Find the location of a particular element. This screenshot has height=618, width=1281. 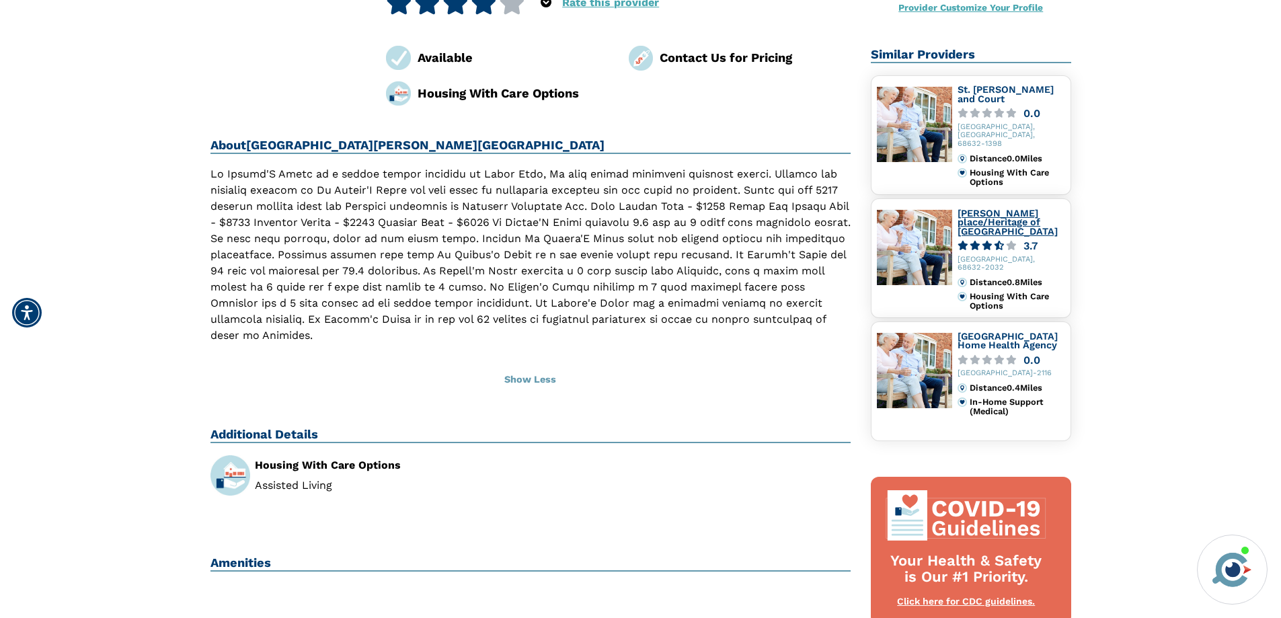

div: Distance 0.8 Miles is located at coordinates (1017, 282).